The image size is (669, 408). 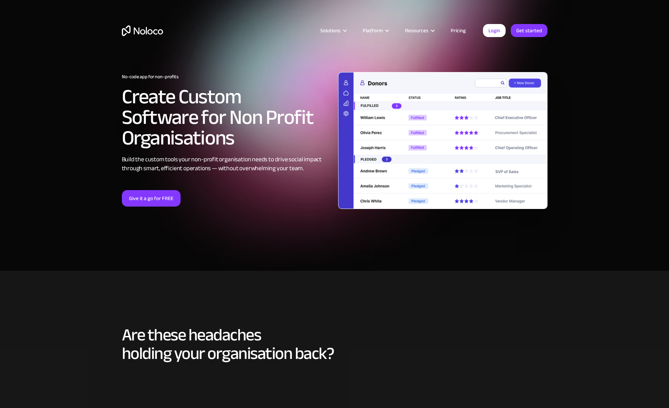 What do you see at coordinates (142, 31) in the screenshot?
I see `a: home` at bounding box center [142, 31].